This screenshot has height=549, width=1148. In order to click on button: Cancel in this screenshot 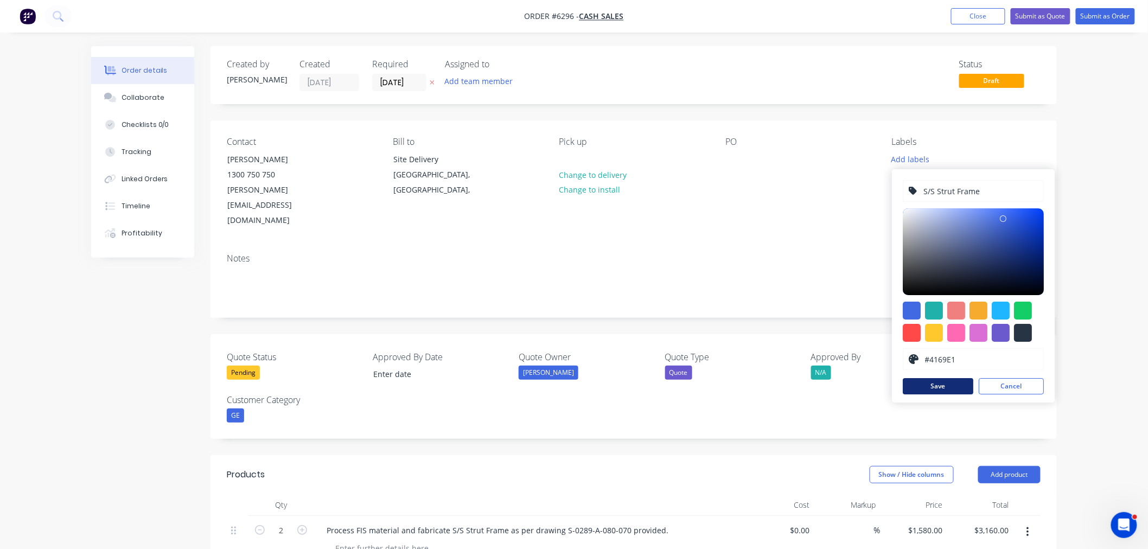, I will do `click(1011, 386)`.